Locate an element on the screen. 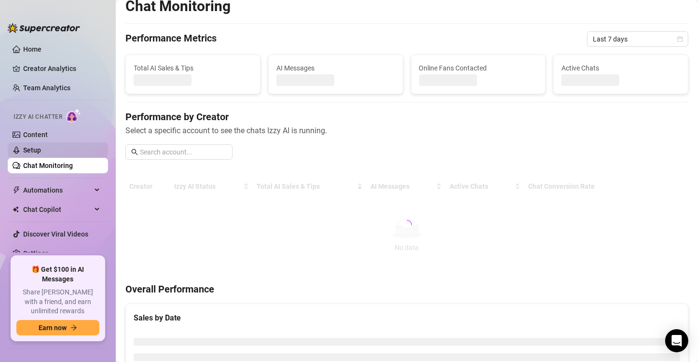 The image size is (698, 362). span: AI Messages is located at coordinates (336, 68).